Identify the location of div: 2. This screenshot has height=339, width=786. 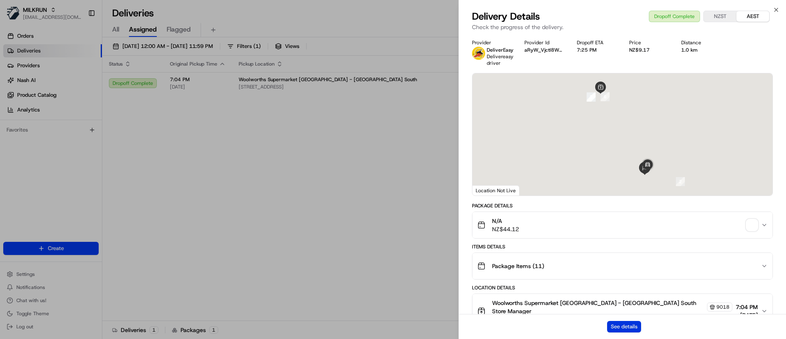
(680, 181).